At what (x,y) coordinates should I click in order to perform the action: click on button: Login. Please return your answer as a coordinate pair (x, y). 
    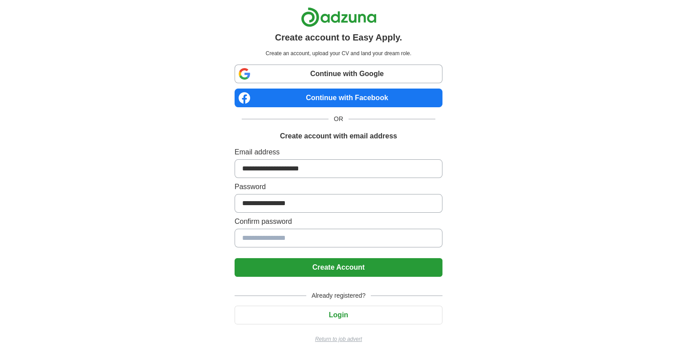
    Looking at the image, I should click on (338, 315).